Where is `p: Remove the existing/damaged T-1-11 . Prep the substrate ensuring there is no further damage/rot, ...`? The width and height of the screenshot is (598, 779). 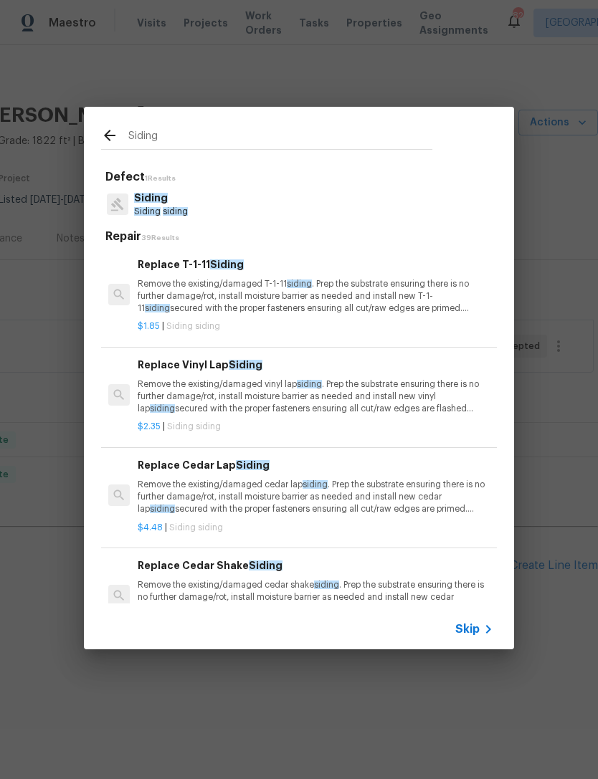
p: Remove the existing/damaged T-1-11 . Prep the substrate ensuring there is no further damage/rot, ... is located at coordinates (315, 296).